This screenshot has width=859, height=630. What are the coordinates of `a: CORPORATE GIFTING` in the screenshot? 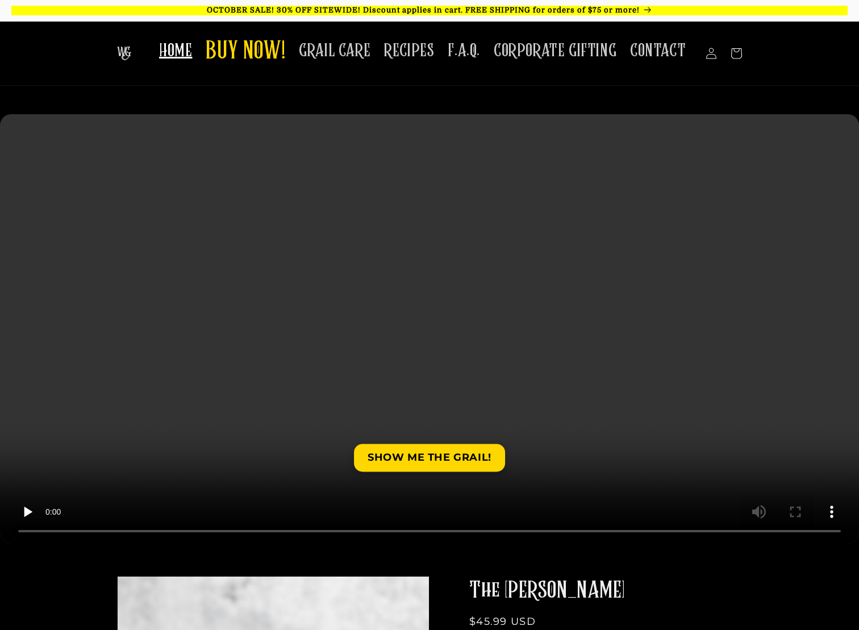 It's located at (555, 51).